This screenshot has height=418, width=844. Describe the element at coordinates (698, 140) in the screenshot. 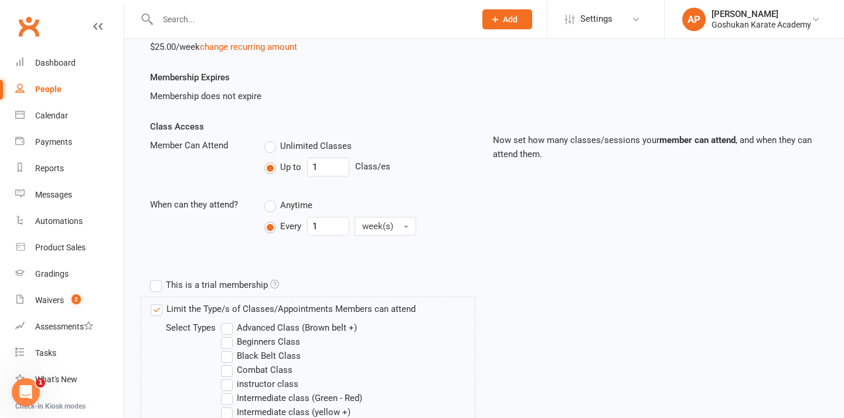

I see `strong: member can attend` at that location.